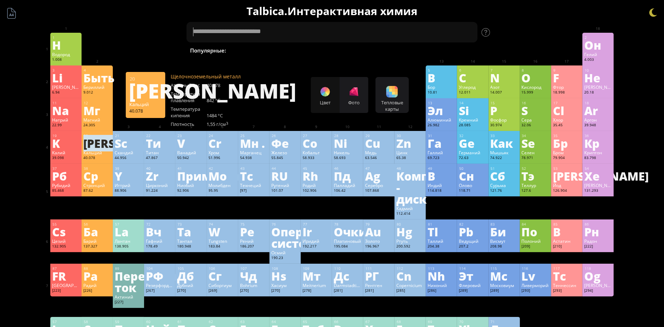 Image resolution: width=664 pixels, height=327 pixels. I want to click on div: 5, so click(441, 70).